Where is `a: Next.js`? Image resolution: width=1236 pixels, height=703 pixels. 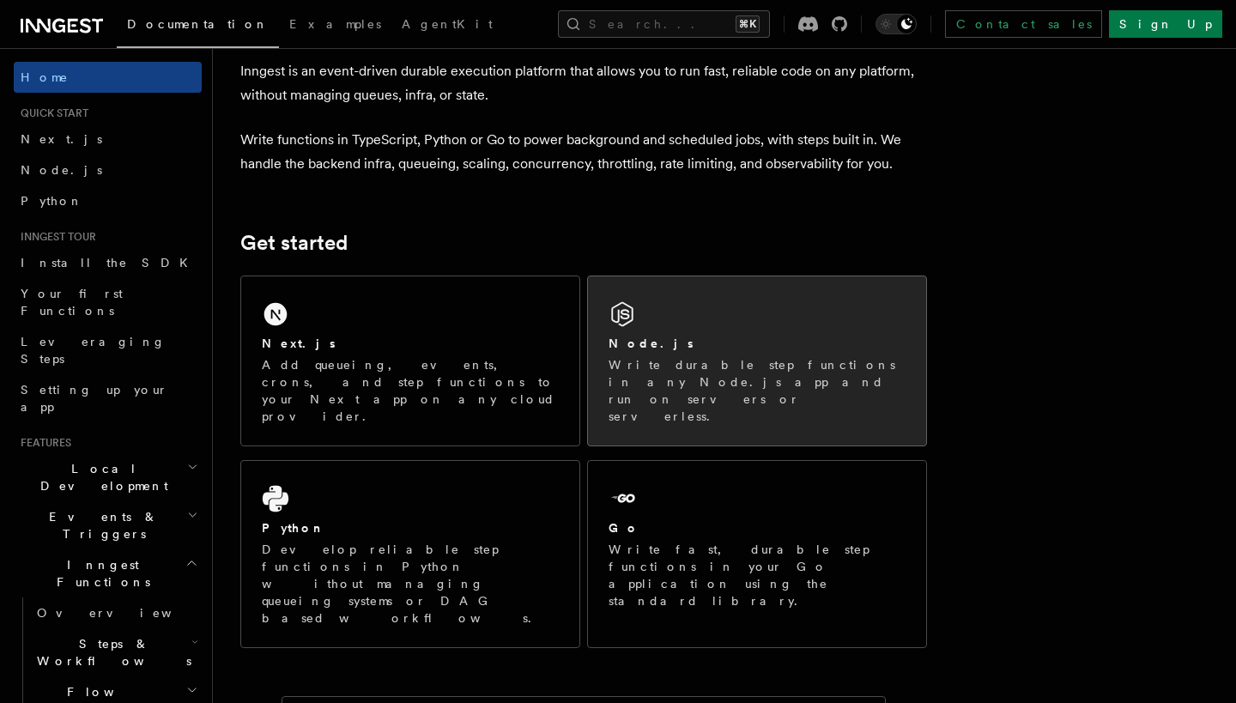
a: Next.js is located at coordinates (107, 139).